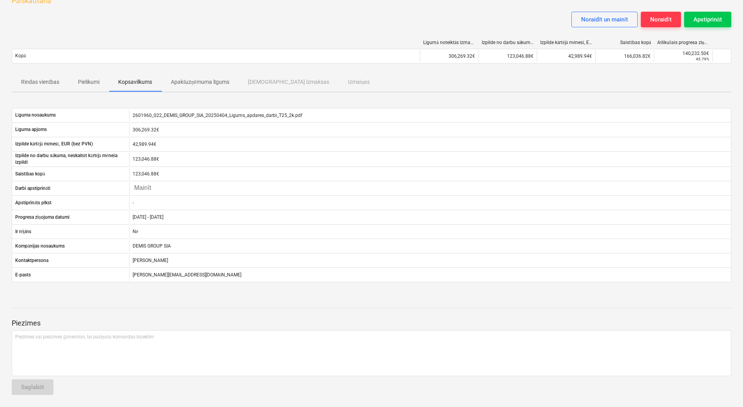 Image resolution: width=743 pixels, height=407 pixels. Describe the element at coordinates (40, 82) in the screenshot. I see `p: Rindas vienības` at that location.